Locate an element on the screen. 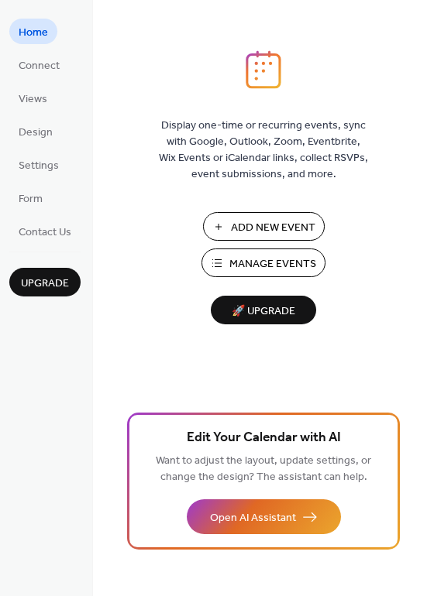 This screenshot has width=434, height=596. span: Upgrade is located at coordinates (45, 283).